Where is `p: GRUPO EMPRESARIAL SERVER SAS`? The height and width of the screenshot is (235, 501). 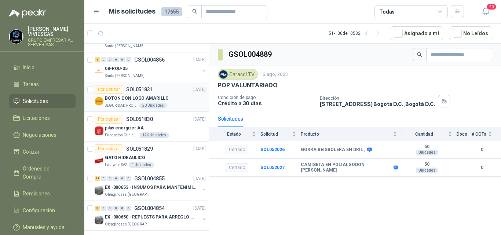 p: GRUPO EMPRESARIAL SERVER SAS is located at coordinates (52, 43).